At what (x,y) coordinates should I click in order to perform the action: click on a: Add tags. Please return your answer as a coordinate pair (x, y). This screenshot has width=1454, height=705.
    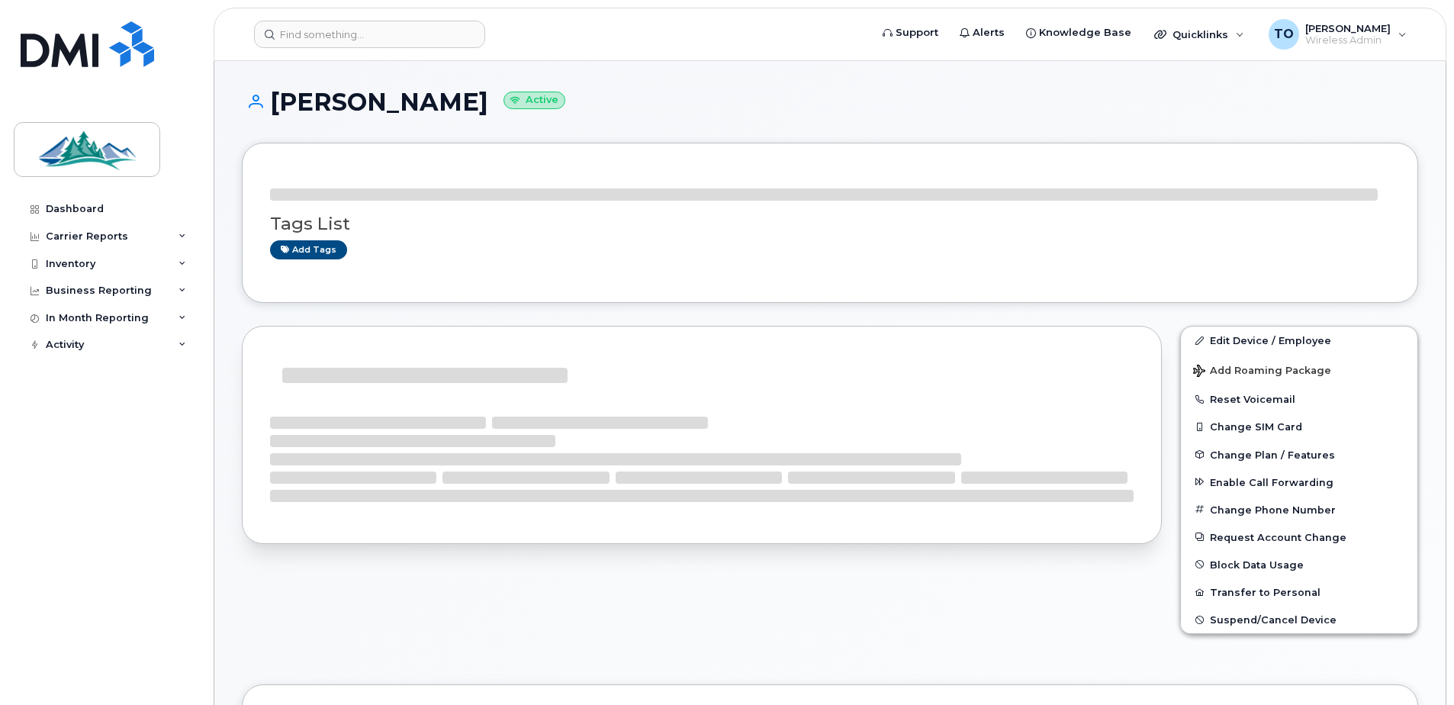
    Looking at the image, I should click on (308, 249).